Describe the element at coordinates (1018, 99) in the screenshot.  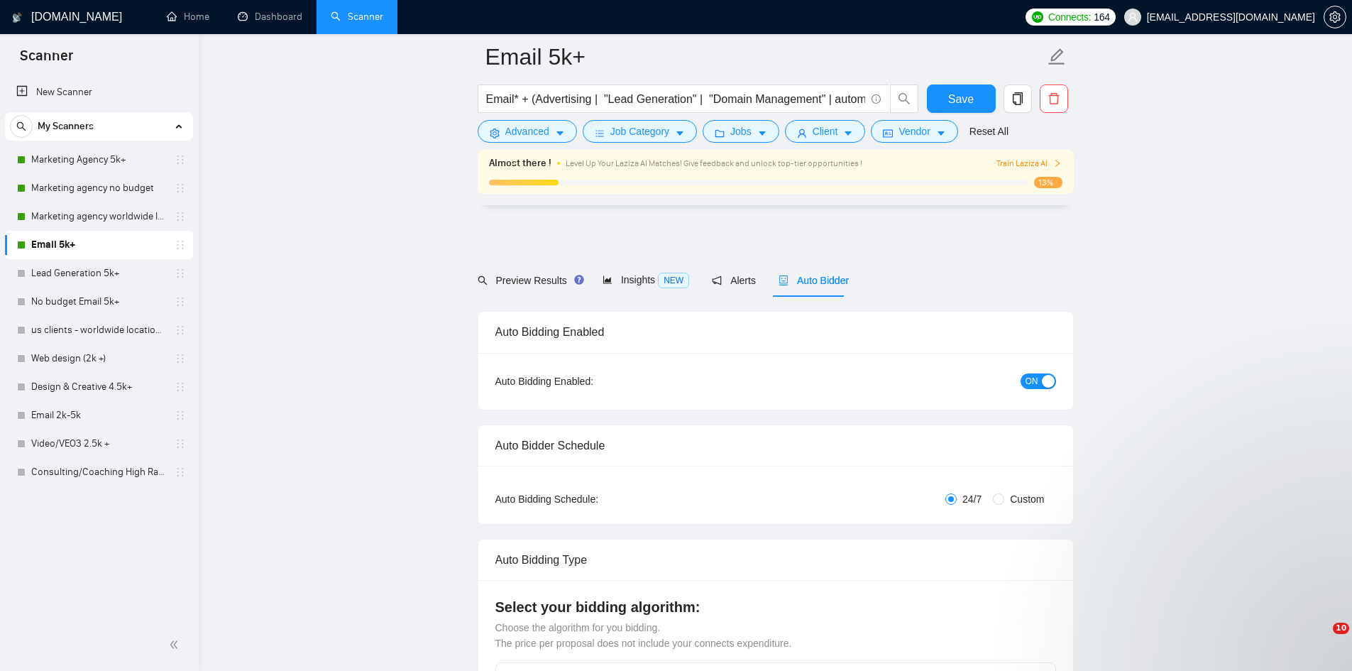
I see `button: copy` at that location.